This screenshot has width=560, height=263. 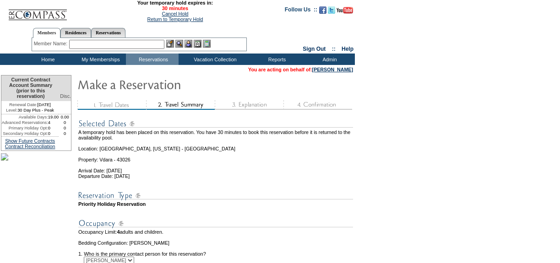 What do you see at coordinates (345, 10) in the screenshot?
I see `img: Subscribe to our YouTube Channel` at bounding box center [345, 10].